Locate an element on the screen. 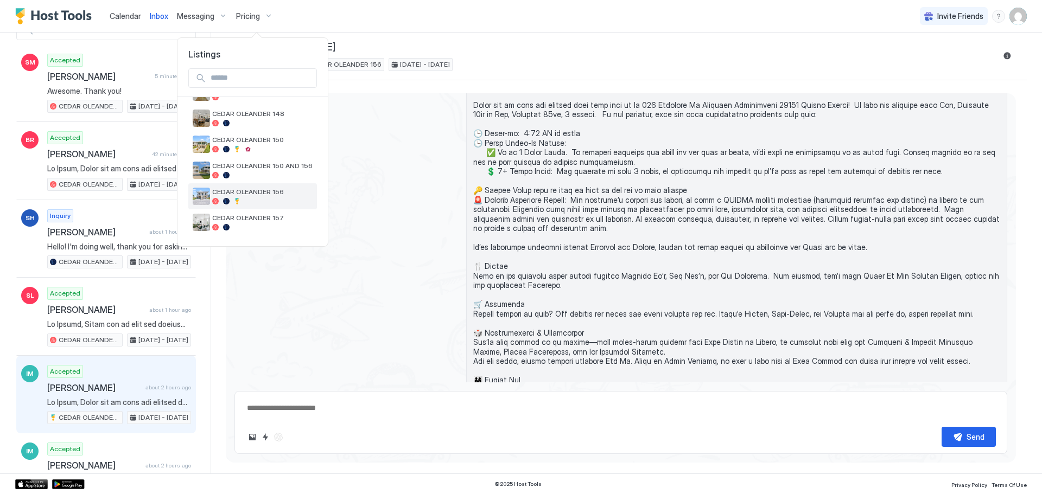 The image size is (1042, 494). span: CEDAR OLEANDER 156 is located at coordinates (262, 192).